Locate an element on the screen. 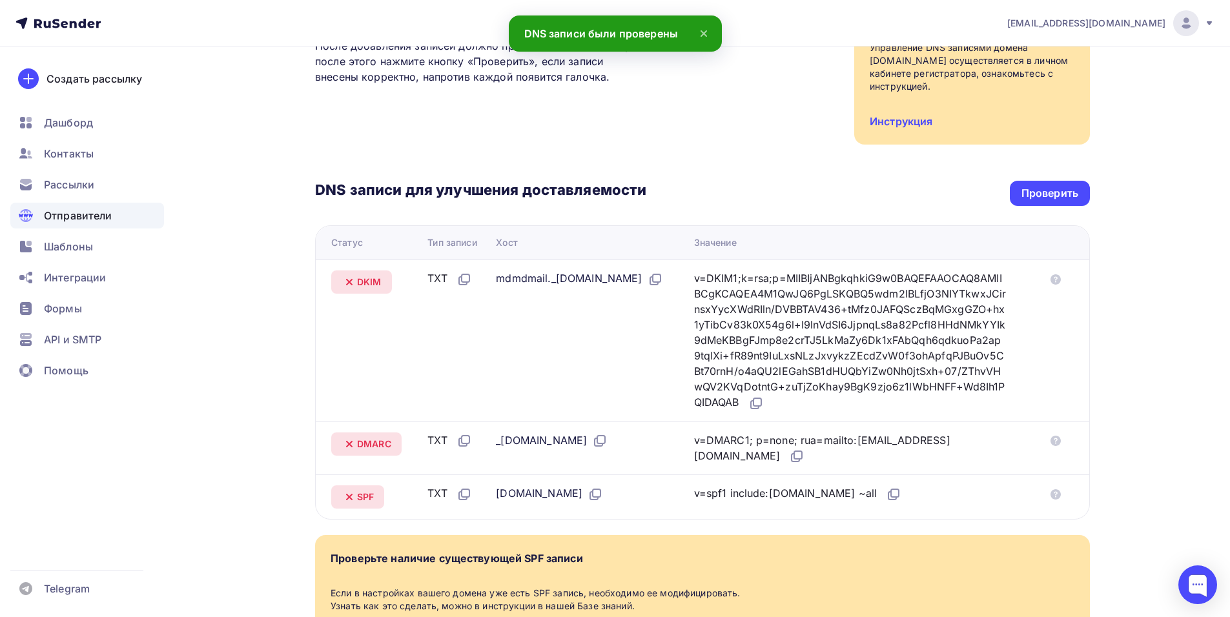 This screenshot has width=1230, height=617. span: Шаблоны is located at coordinates (68, 247).